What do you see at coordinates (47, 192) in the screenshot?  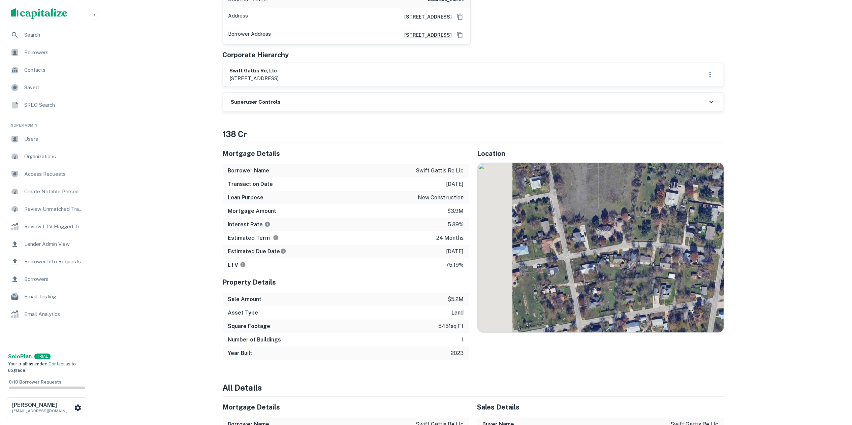 I see `div: Create Notable Person` at bounding box center [47, 192].